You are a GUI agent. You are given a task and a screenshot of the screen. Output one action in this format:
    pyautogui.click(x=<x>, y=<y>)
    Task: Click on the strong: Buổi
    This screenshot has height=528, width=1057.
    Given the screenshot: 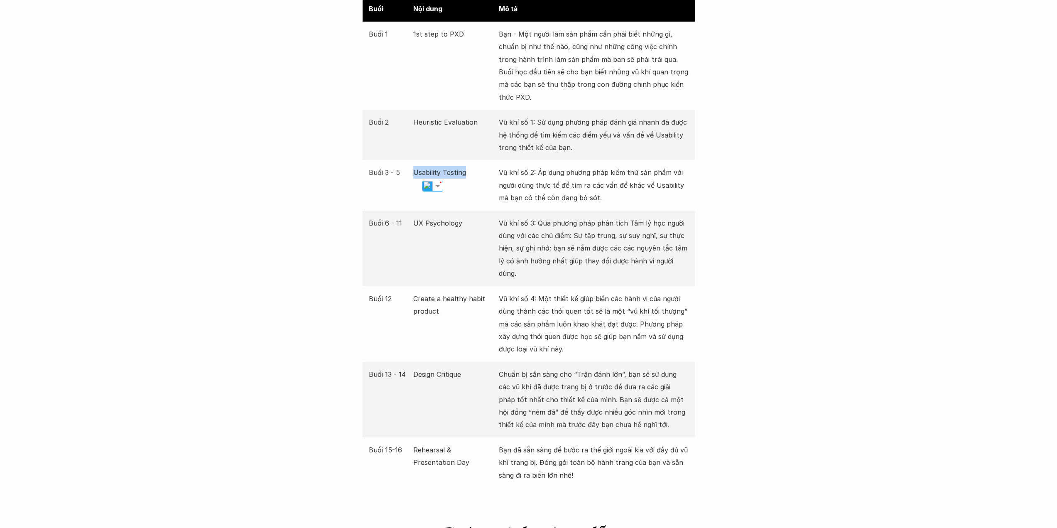 What is the action you would take?
    pyautogui.click(x=376, y=9)
    